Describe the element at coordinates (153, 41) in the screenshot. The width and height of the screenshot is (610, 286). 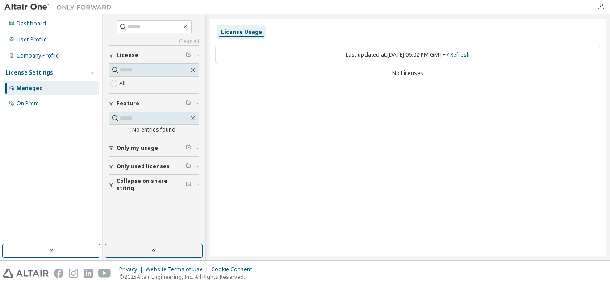
I see `a: Clear all` at that location.